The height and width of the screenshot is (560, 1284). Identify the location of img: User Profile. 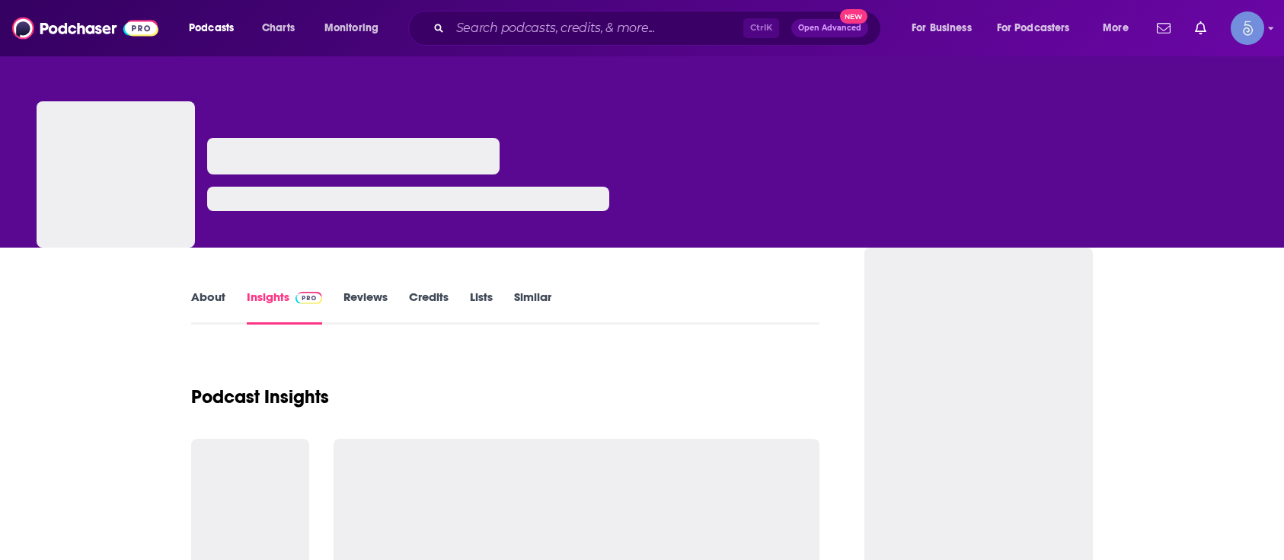
(1247, 28).